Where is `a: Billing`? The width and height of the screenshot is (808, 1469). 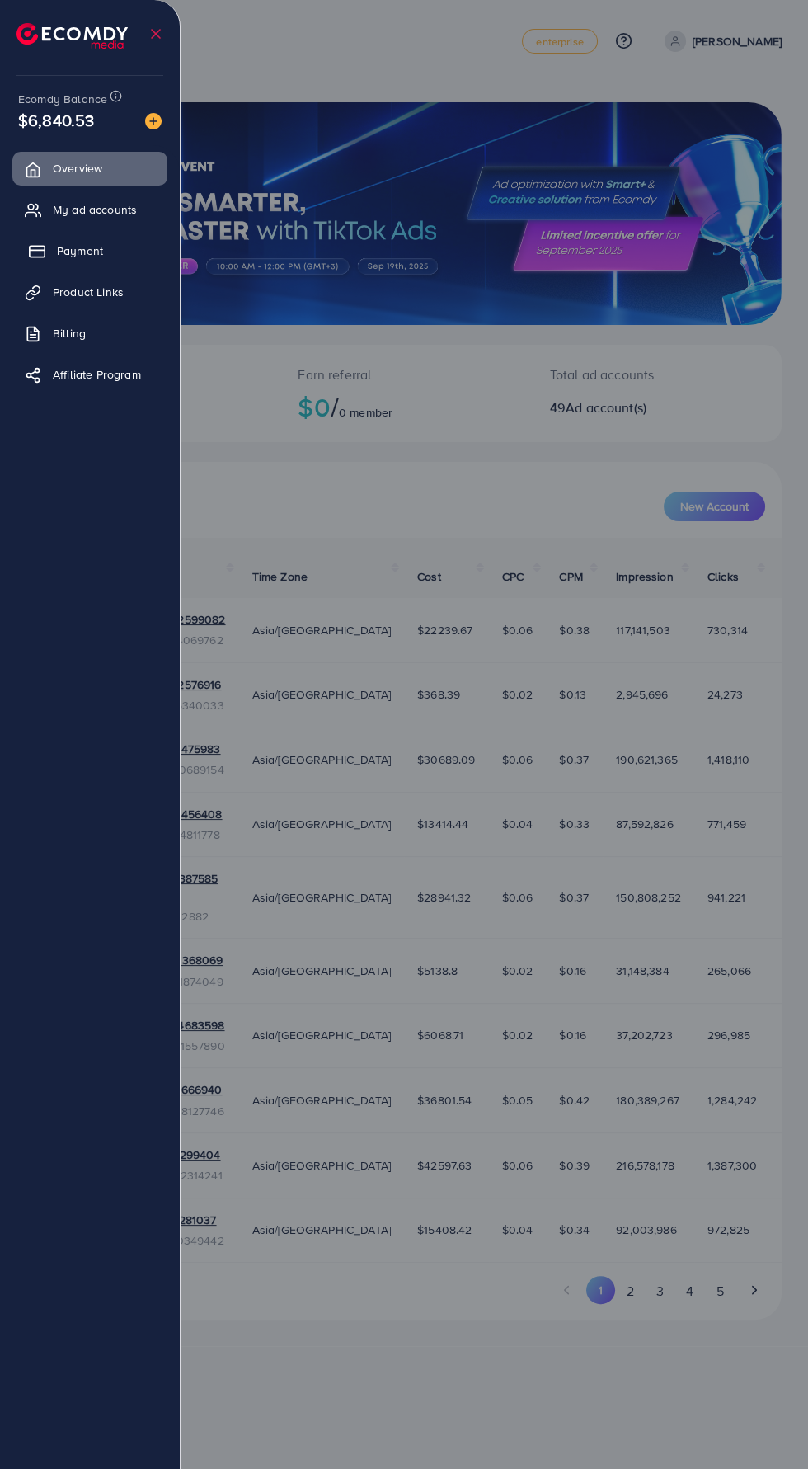 a: Billing is located at coordinates (90, 333).